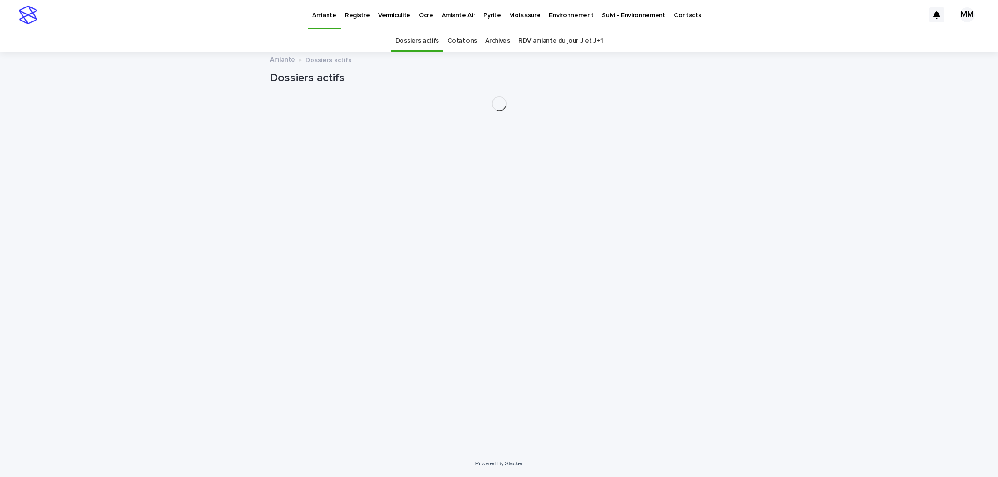 This screenshot has width=998, height=477. What do you see at coordinates (462, 41) in the screenshot?
I see `a: Cotations` at bounding box center [462, 41].